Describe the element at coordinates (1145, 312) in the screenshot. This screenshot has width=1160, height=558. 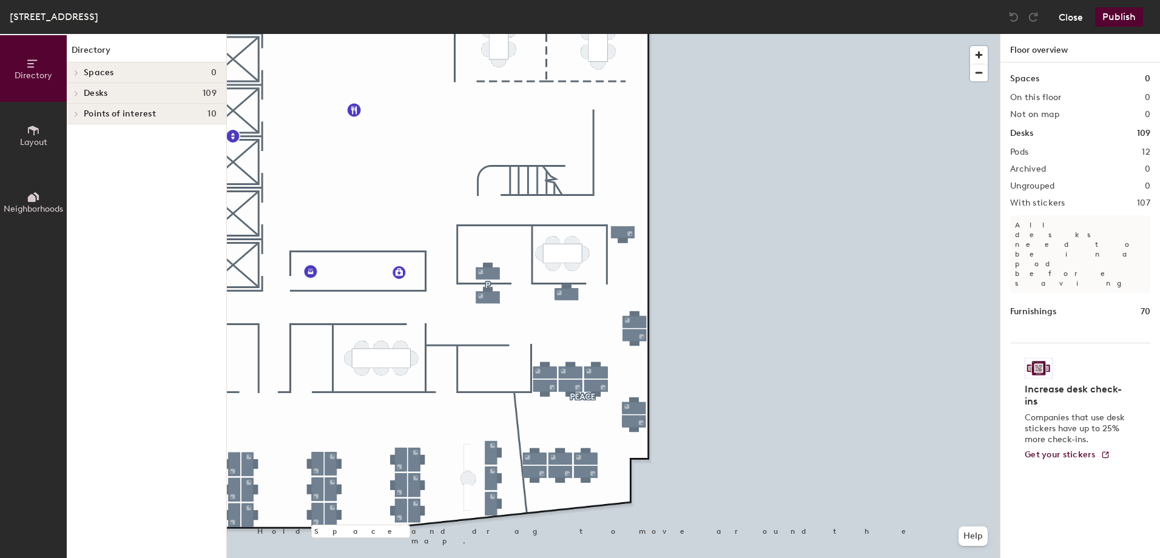
I see `h1: 70` at that location.